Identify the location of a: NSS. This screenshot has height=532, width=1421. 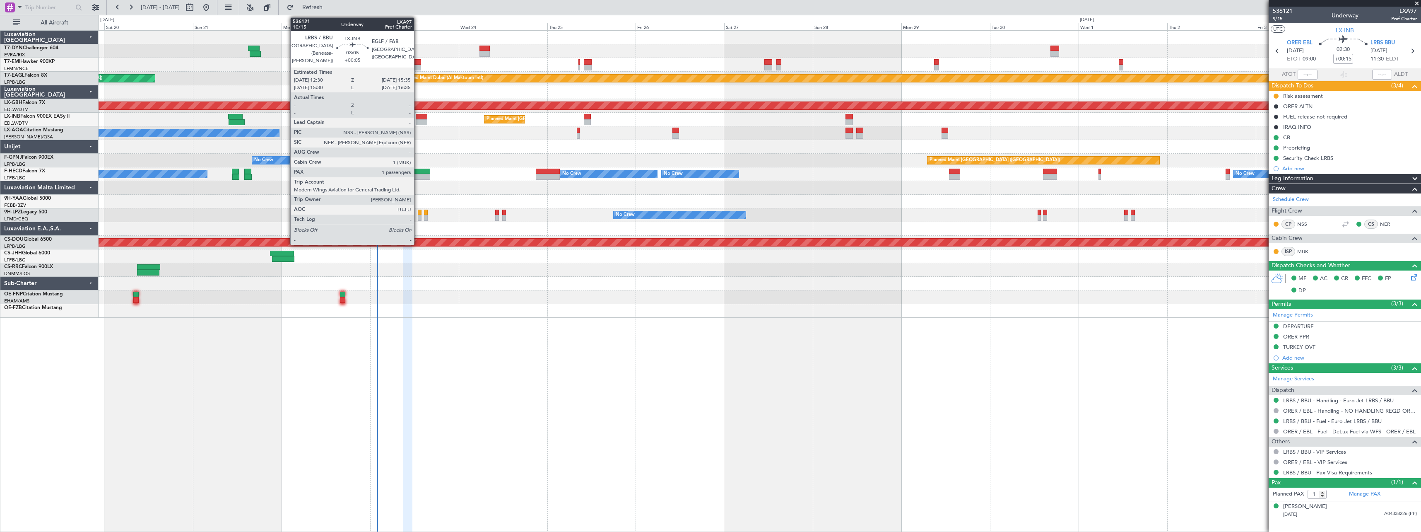
(1306, 224).